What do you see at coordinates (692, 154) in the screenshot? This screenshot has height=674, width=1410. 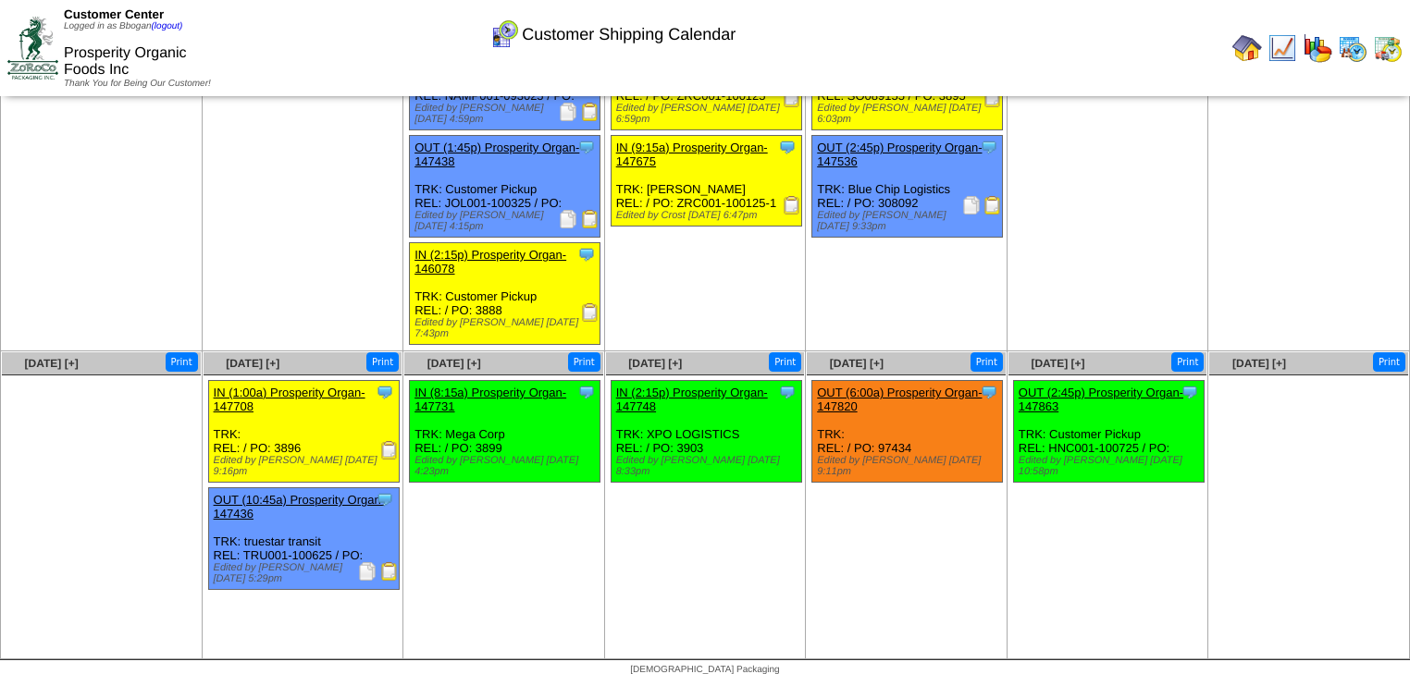 I see `a: IN (9:15a) Prosperity Organ-147675` at bounding box center [692, 154].